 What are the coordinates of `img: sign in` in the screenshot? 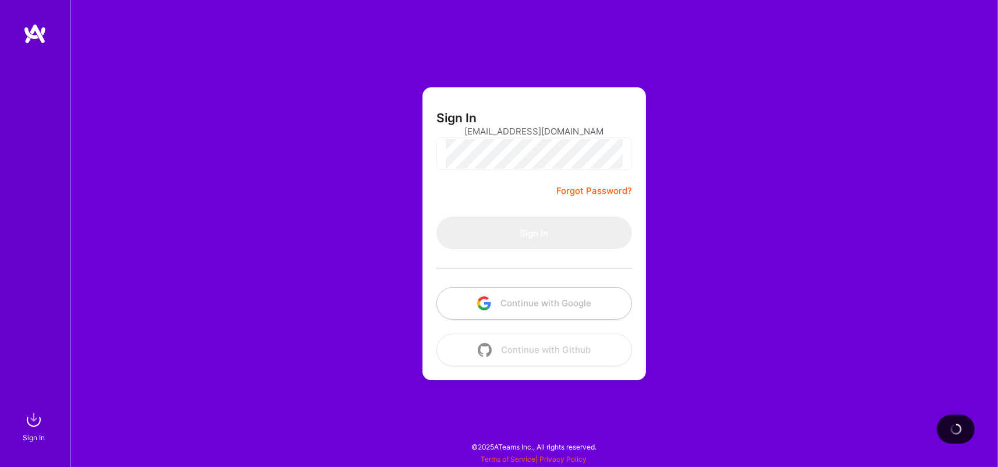 It's located at (34, 420).